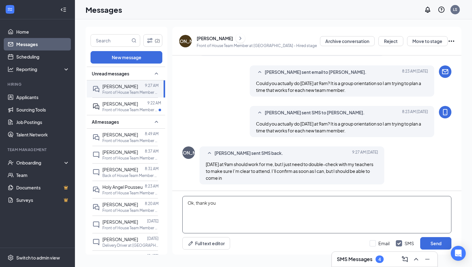  Describe the element at coordinates (126, 57) in the screenshot. I see `button: New message` at that location.